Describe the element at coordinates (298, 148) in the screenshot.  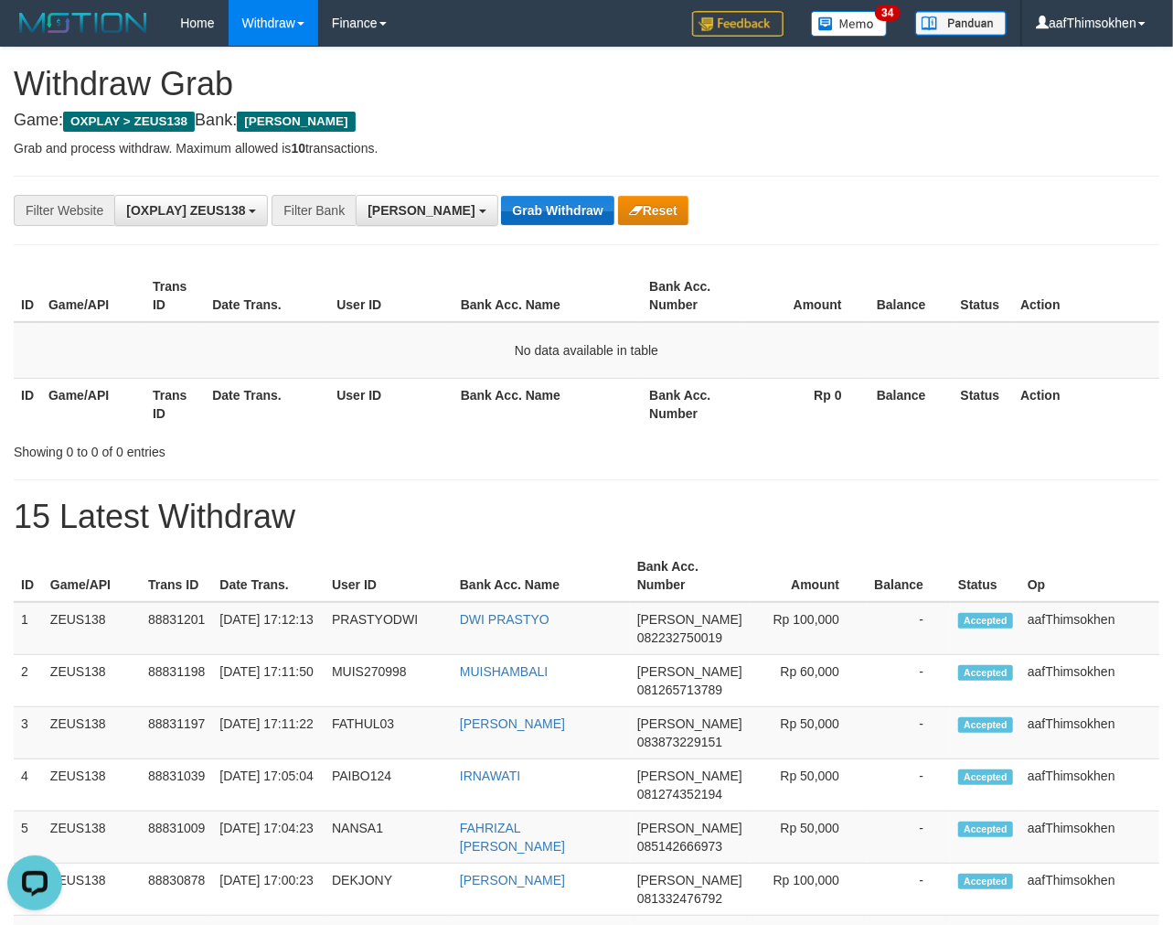
I see `strong: 10` at that location.